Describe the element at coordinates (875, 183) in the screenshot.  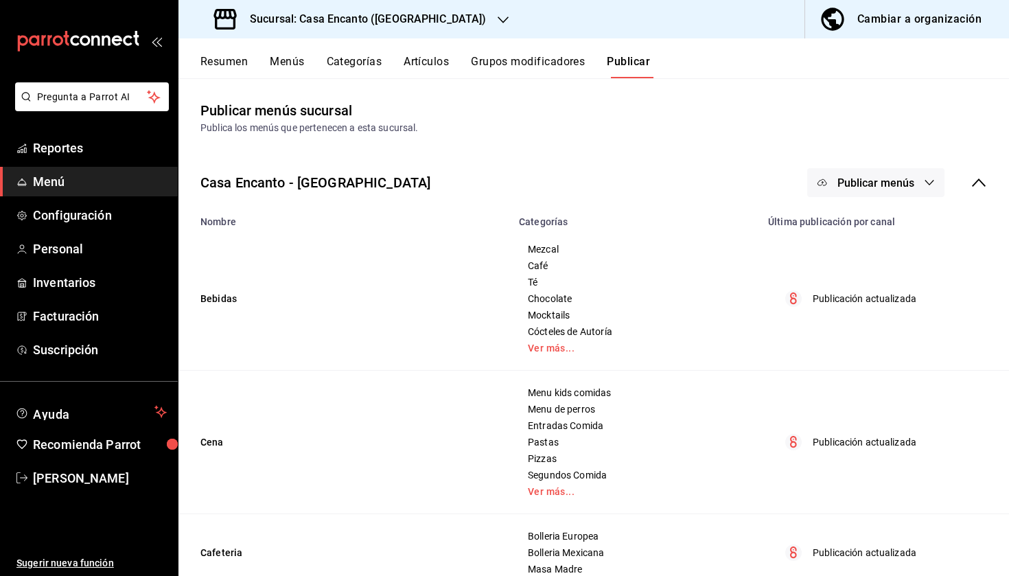
I see `button: Publicar menús` at that location.